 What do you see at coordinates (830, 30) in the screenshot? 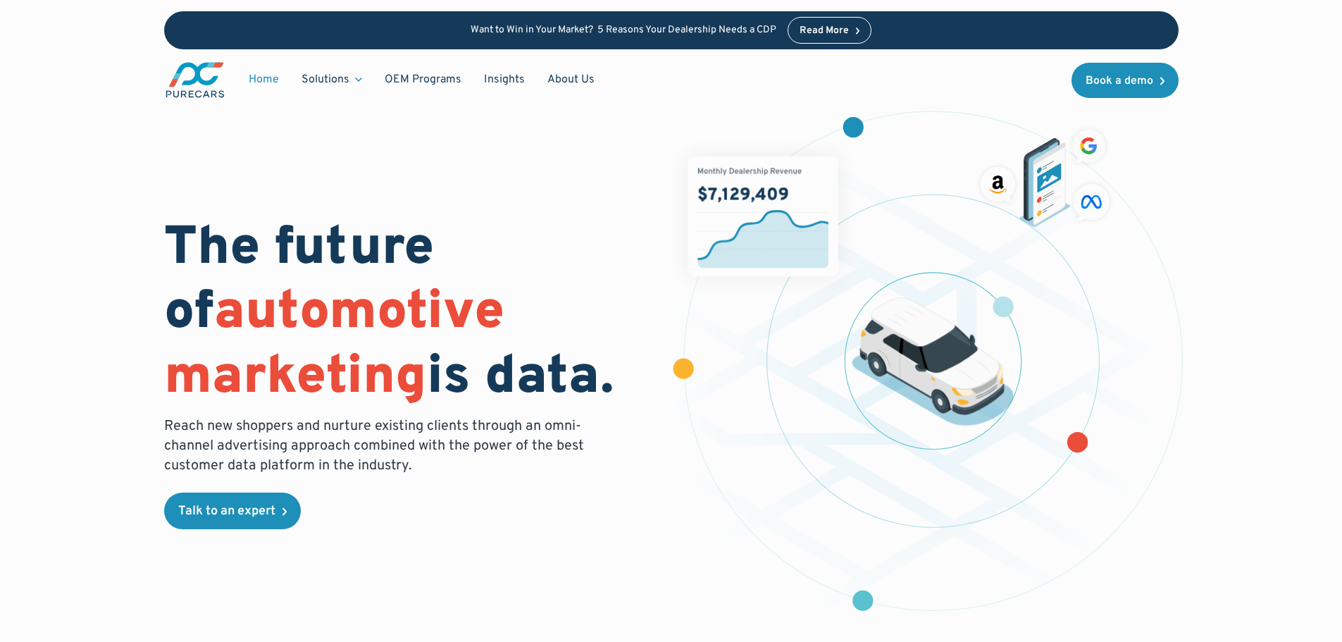
I see `a: Read More` at bounding box center [830, 30].